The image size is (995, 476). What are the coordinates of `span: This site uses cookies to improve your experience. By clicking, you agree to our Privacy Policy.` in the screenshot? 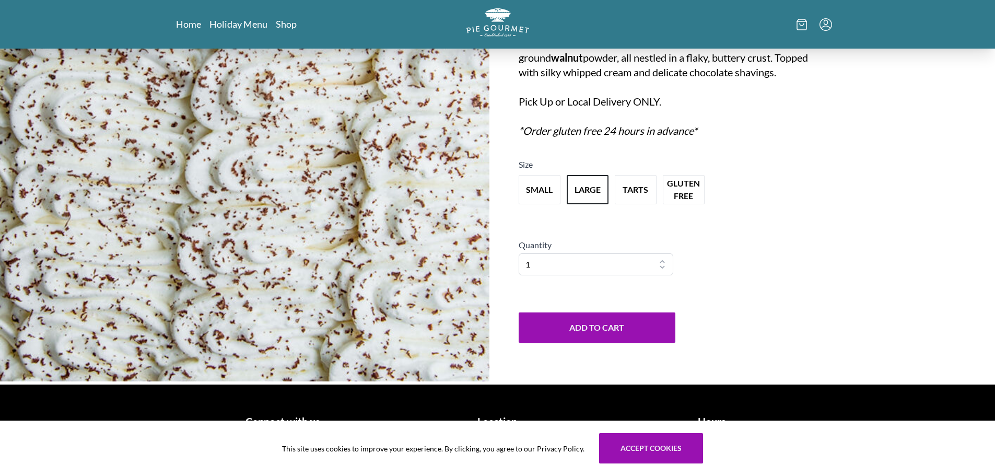 It's located at (433, 448).